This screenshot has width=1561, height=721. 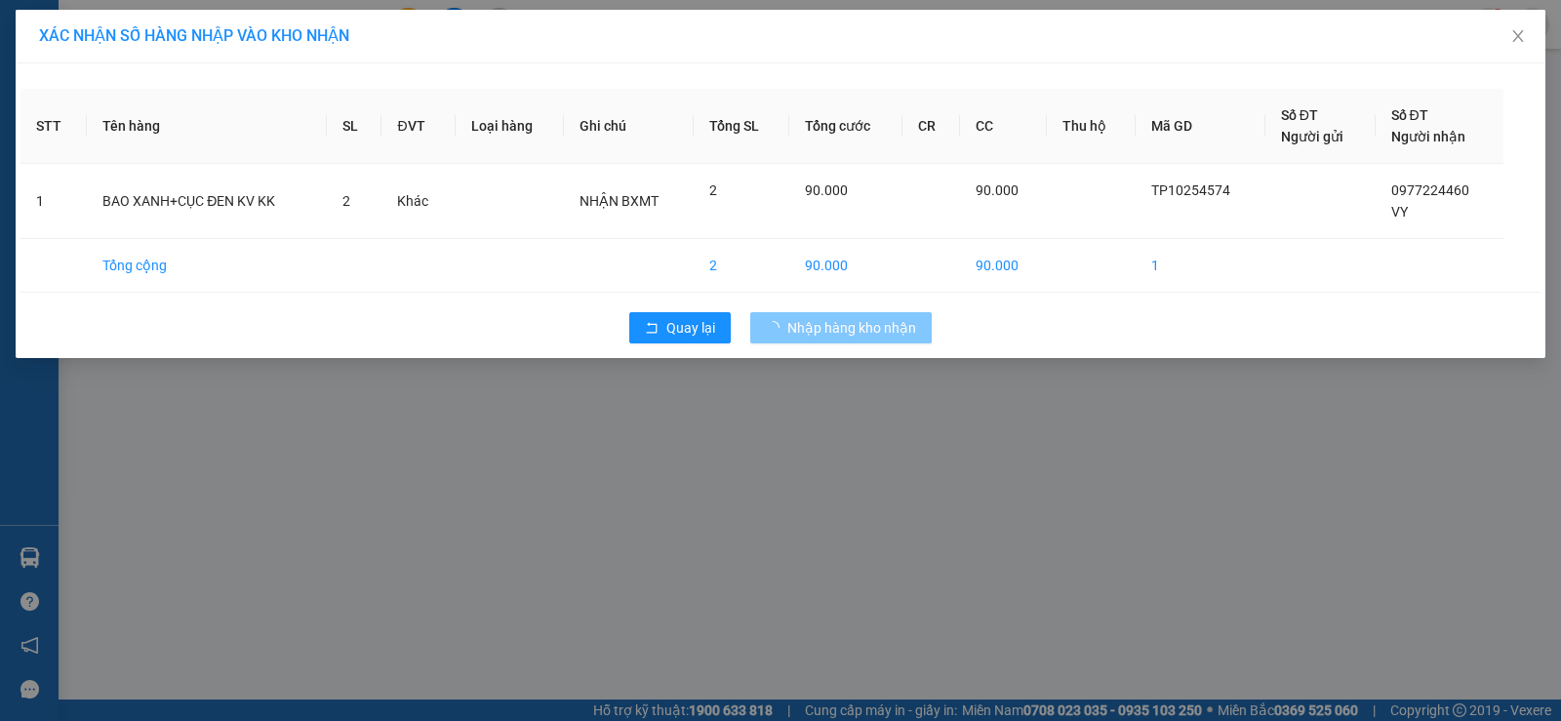 I want to click on th: CC, so click(x=1003, y=126).